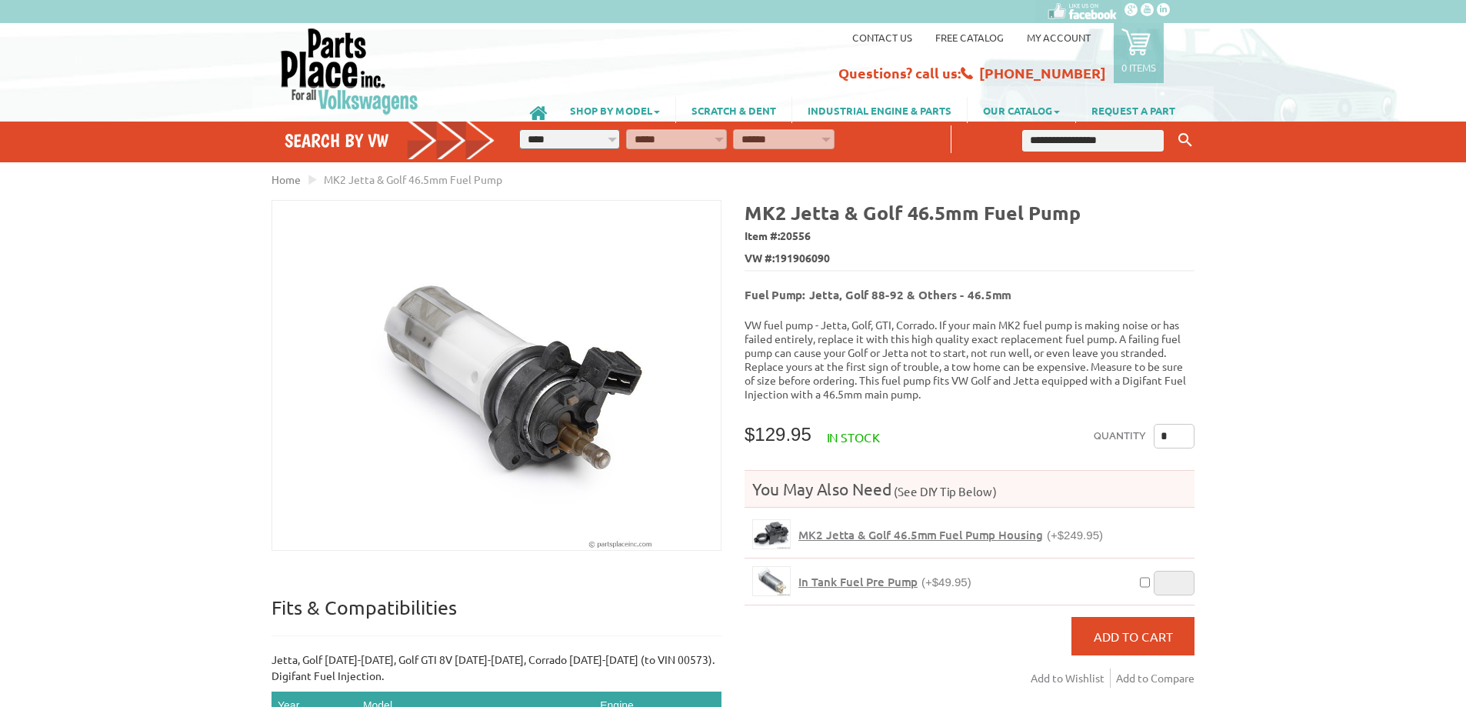  What do you see at coordinates (802, 258) in the screenshot?
I see `span: 191906090` at bounding box center [802, 258].